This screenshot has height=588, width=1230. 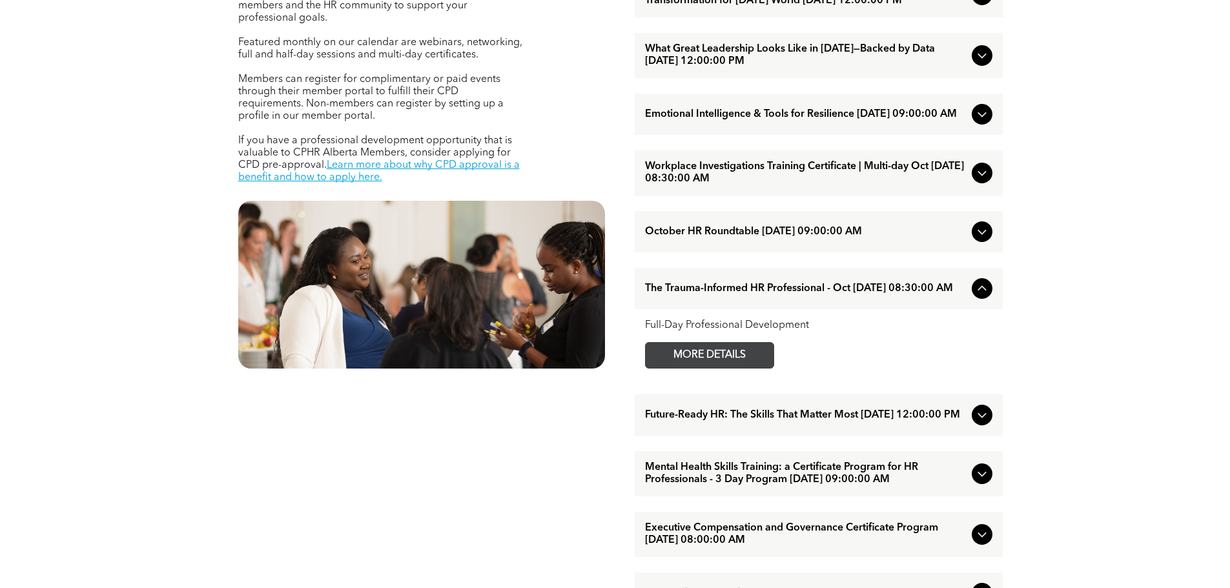 What do you see at coordinates (375, 153) in the screenshot?
I see `span: If you have a professional development opportunity that is valuable to CPHR Alberta Members, cons...` at bounding box center [375, 153].